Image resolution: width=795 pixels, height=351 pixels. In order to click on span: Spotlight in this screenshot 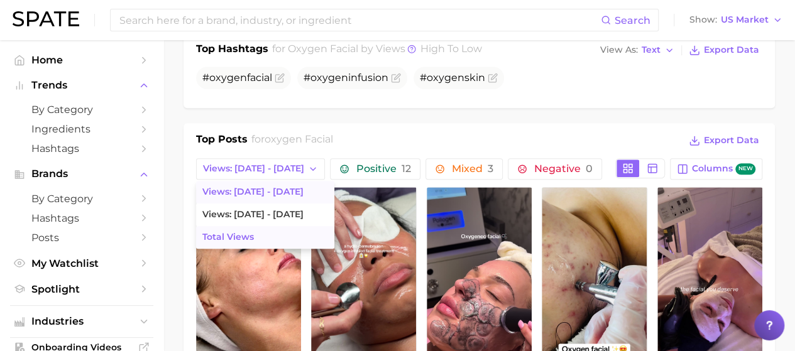, I will do `click(82, 289)`.